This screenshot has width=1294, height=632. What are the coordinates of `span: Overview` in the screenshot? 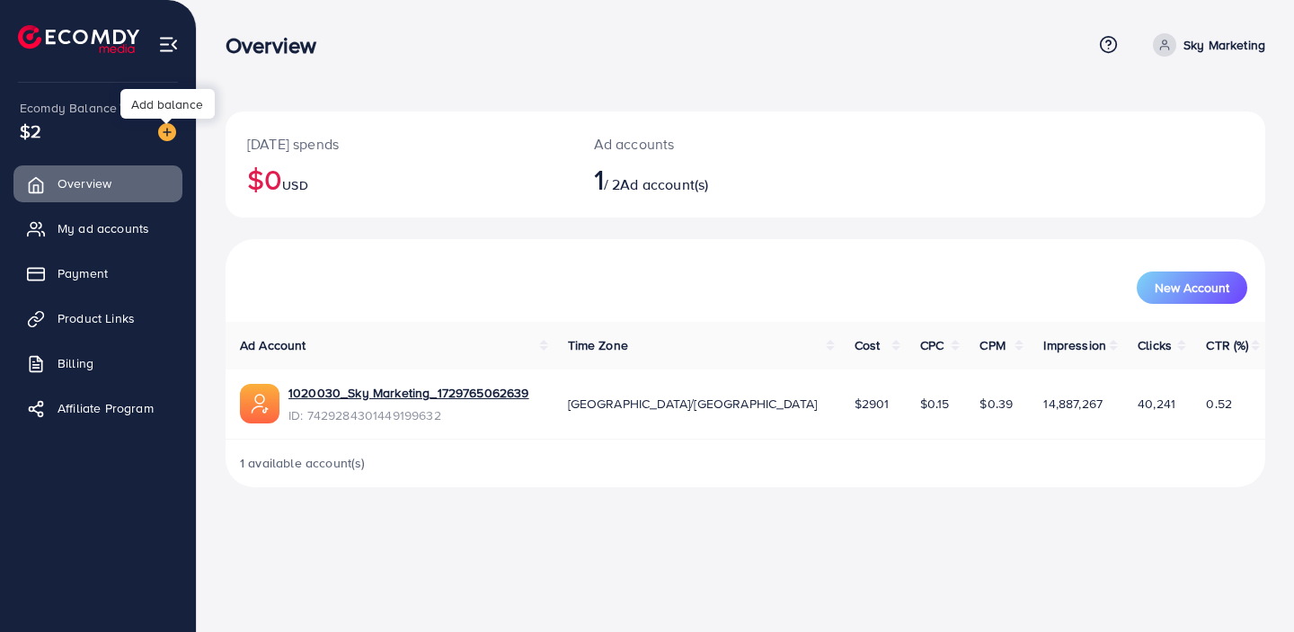 It's located at (84, 183).